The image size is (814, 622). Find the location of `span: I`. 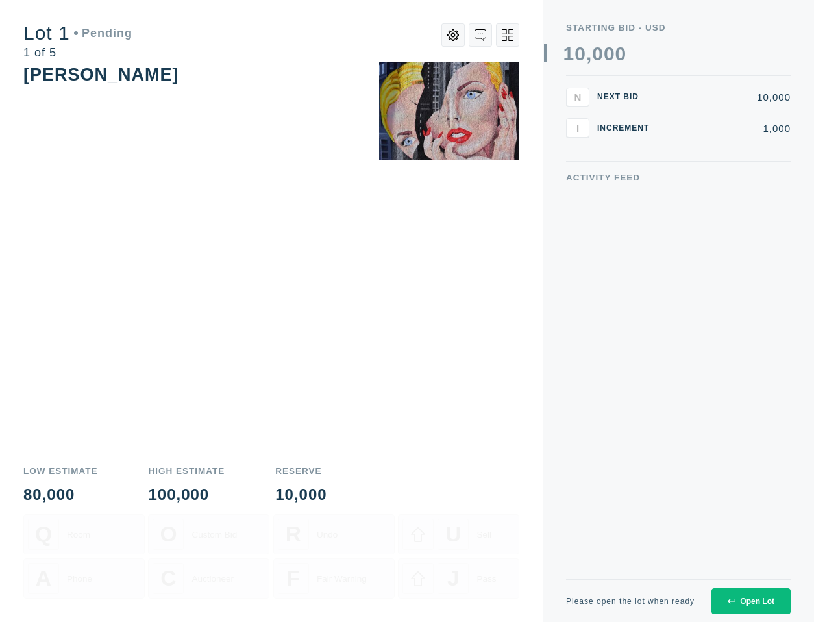

span: I is located at coordinates (578, 128).